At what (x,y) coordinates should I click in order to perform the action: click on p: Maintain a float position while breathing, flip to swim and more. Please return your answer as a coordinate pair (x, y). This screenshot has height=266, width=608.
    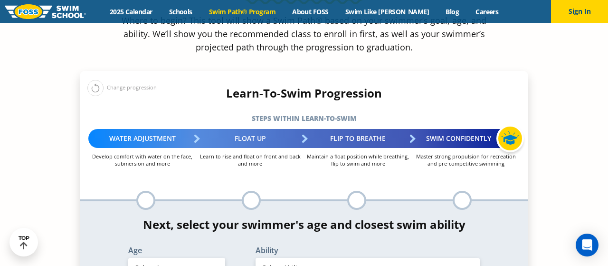
    Looking at the image, I should click on (358, 160).